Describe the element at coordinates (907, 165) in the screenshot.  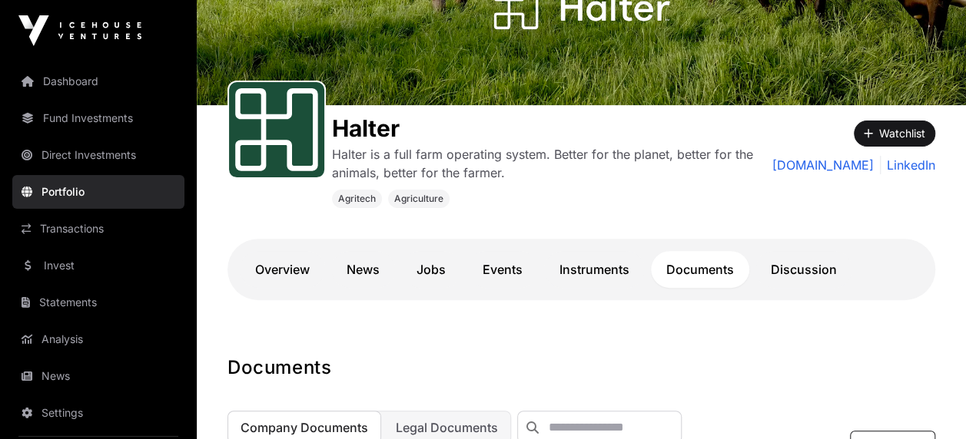
I see `a: LinkedIn` at that location.